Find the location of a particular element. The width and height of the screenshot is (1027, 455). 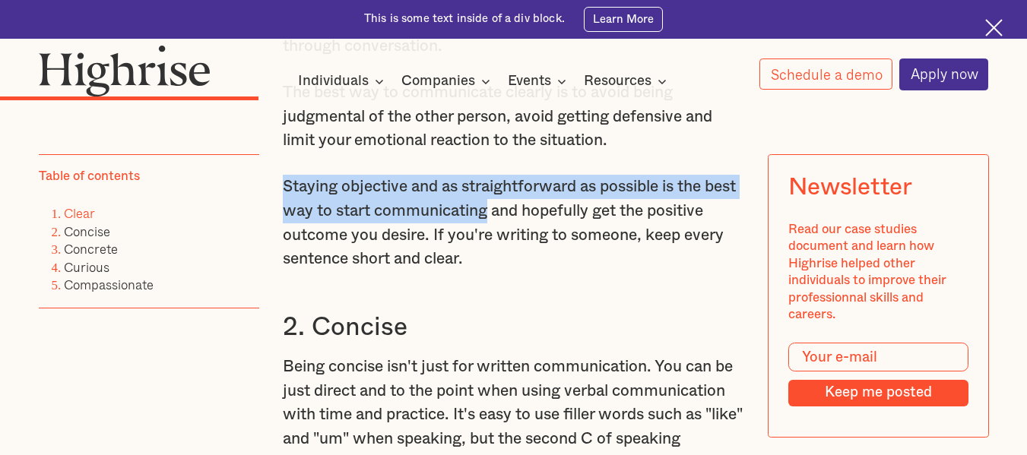

a: Learn More is located at coordinates (624, 19).